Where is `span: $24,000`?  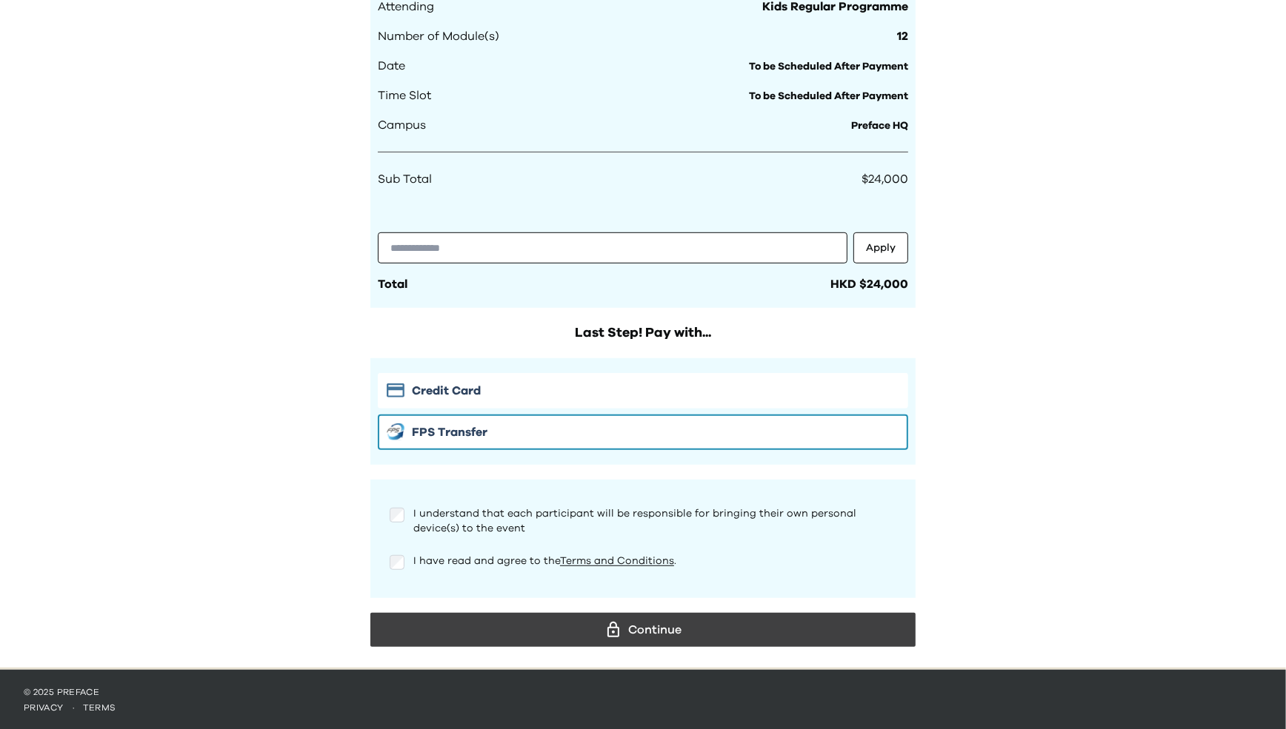
span: $24,000 is located at coordinates (884, 179).